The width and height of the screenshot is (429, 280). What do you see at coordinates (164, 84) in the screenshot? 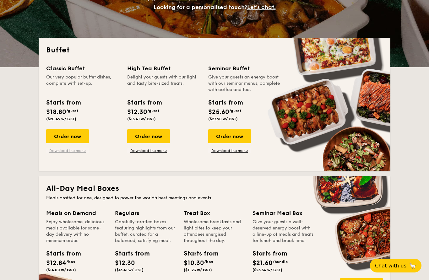
I see `div: Delight your guests with our light and tasty bite-sized treats.` at bounding box center [164, 84].